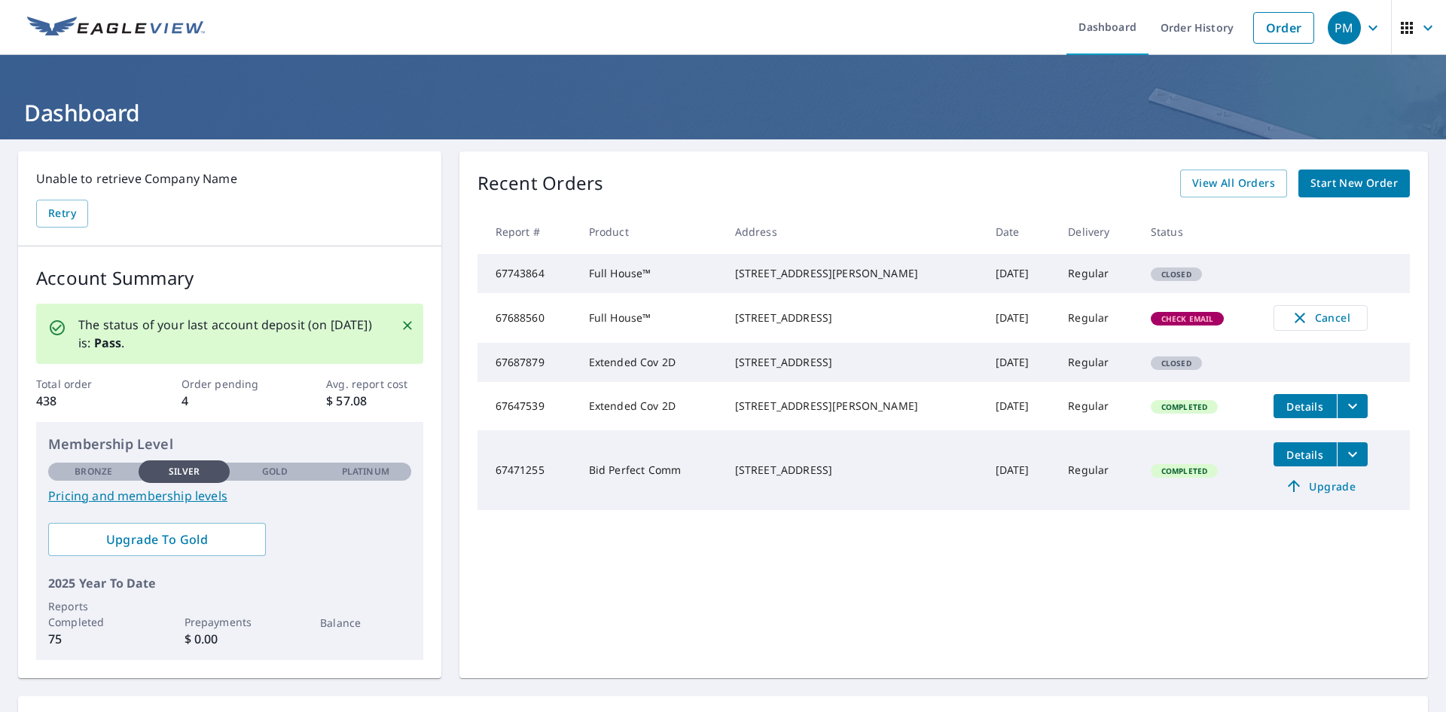 Image resolution: width=1446 pixels, height=712 pixels. I want to click on p: Unable to retrieve Company Name, so click(230, 178).